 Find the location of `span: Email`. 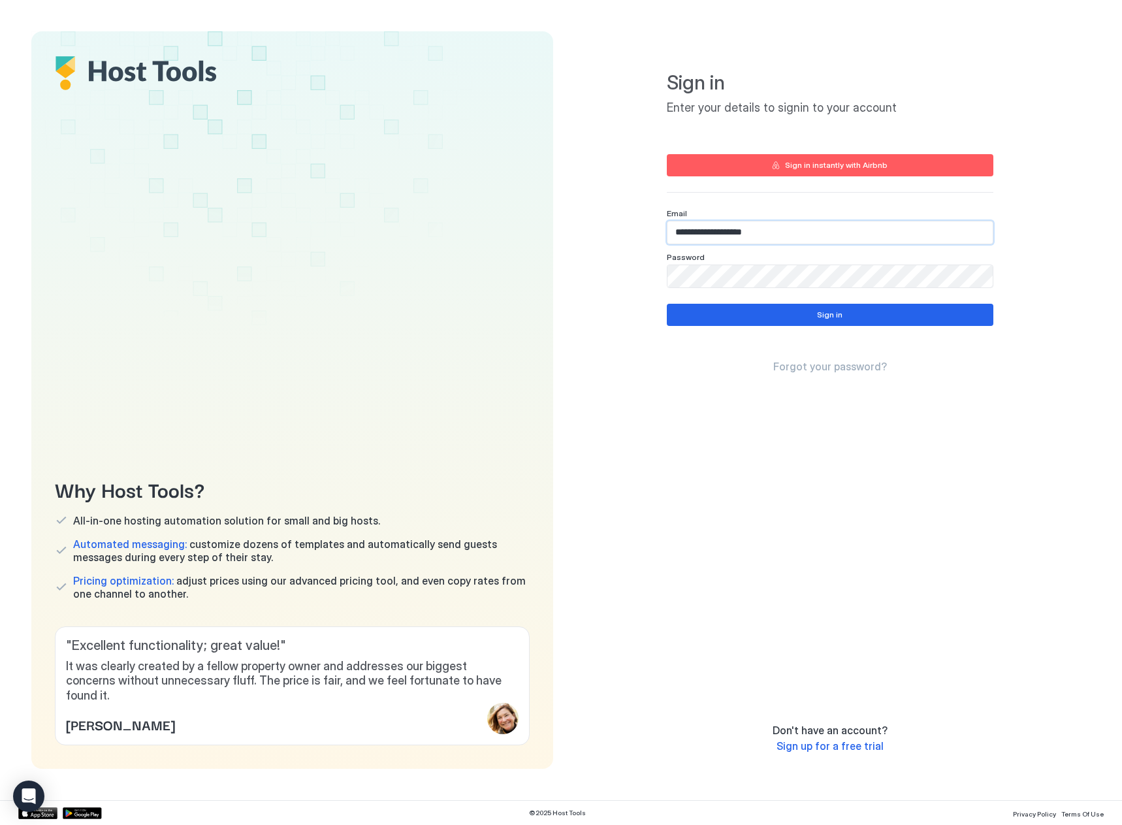

span: Email is located at coordinates (677, 213).